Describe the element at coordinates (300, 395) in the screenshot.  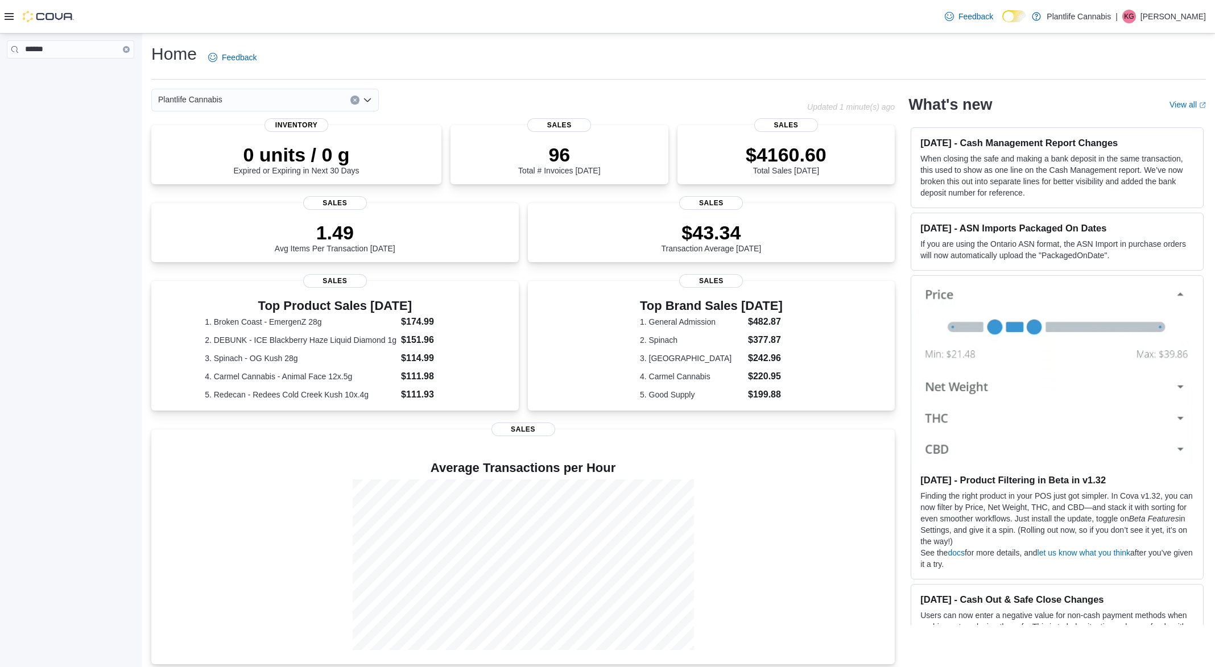
I see `dt: 5. Redecan - Redees Cold Creek Kush 10x.4g` at that location.